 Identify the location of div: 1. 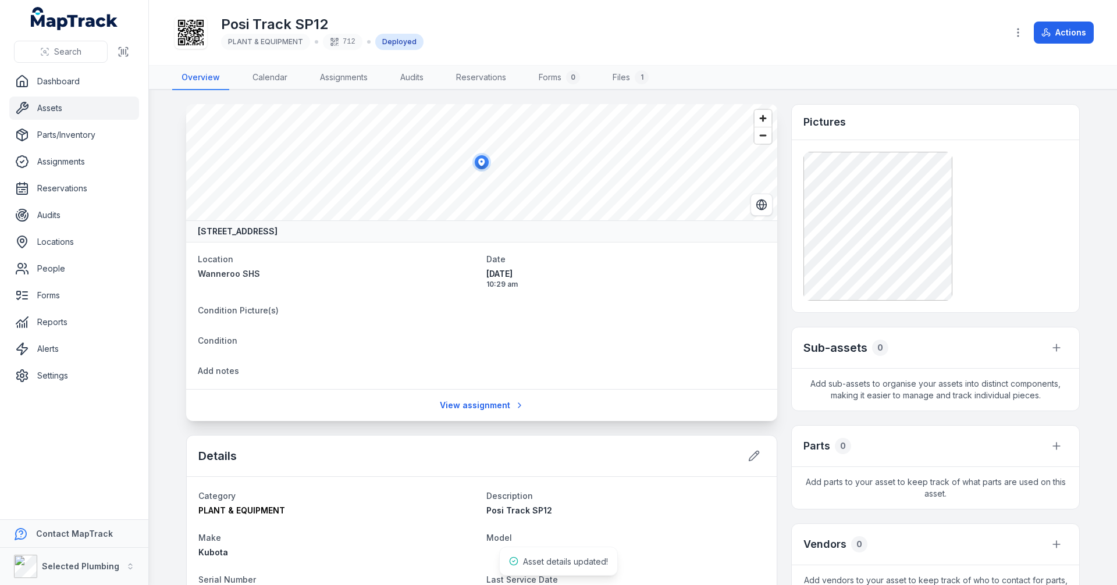
(642, 77).